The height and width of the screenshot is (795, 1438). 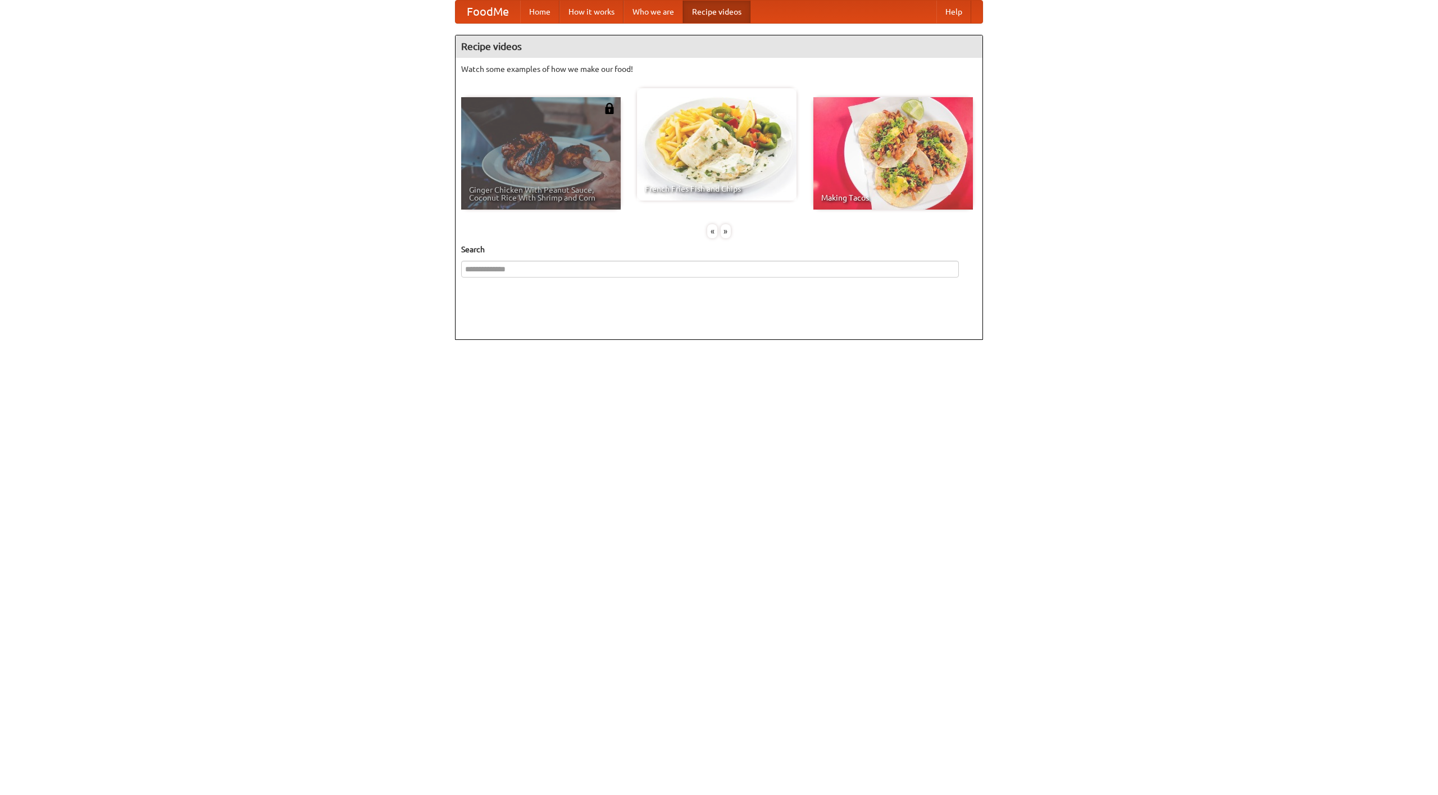 I want to click on a: Making Tacos, so click(x=893, y=153).